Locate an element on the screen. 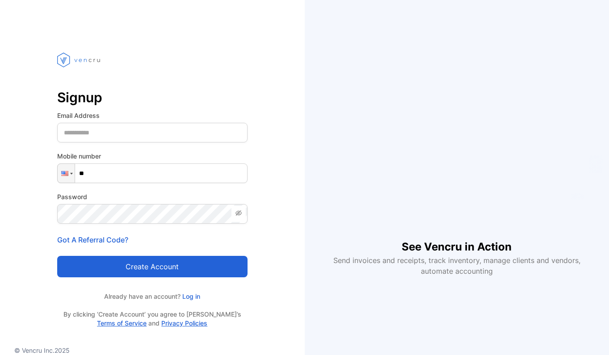 The image size is (609, 355). p: Got A Referral Code? is located at coordinates (152, 240).